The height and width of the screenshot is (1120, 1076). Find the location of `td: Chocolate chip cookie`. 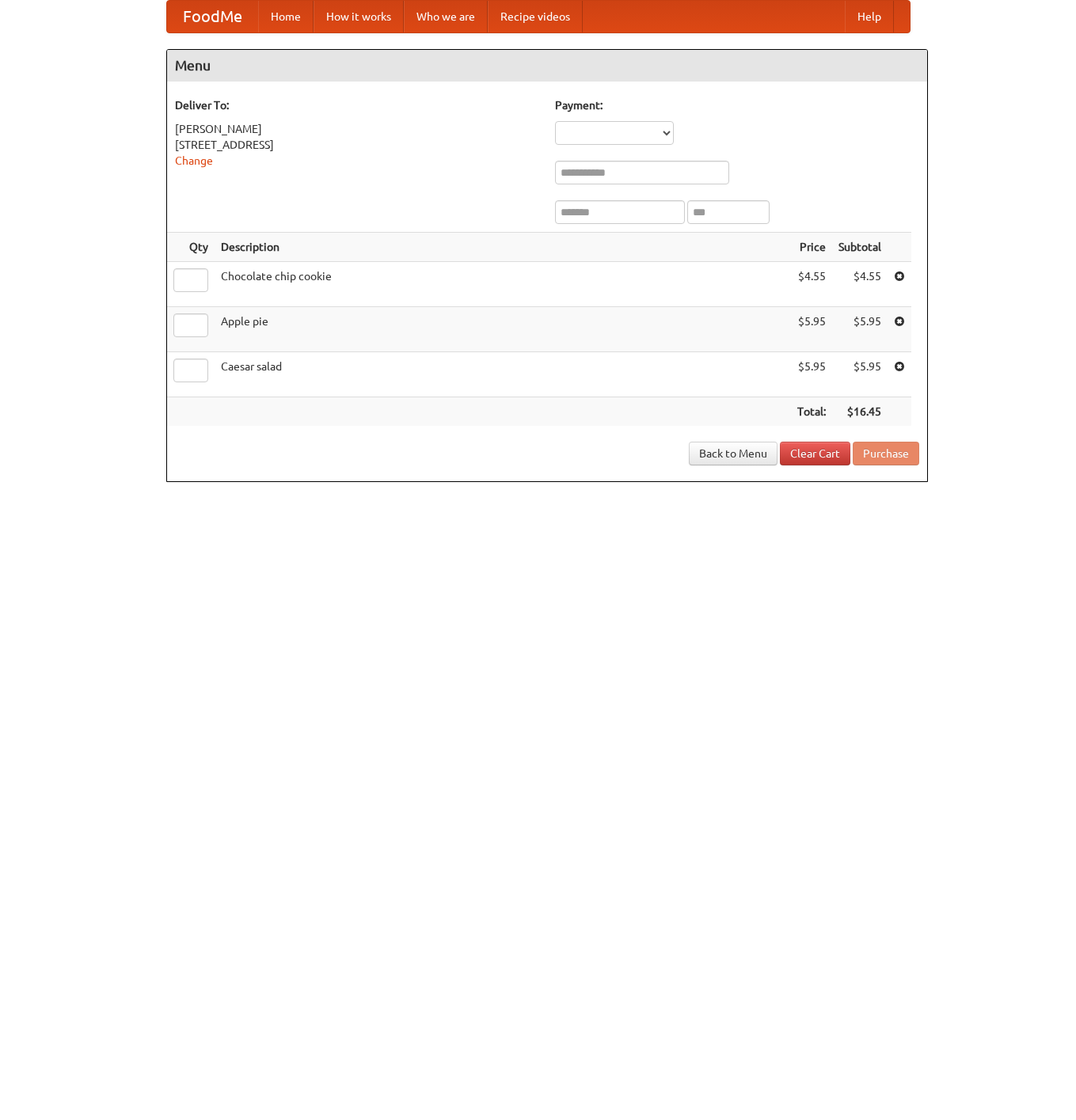

td: Chocolate chip cookie is located at coordinates (503, 284).